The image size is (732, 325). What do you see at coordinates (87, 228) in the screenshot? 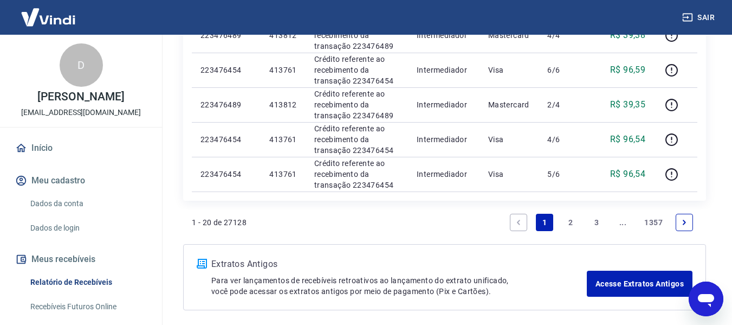
I see `a: Dados de login` at bounding box center [87, 228].